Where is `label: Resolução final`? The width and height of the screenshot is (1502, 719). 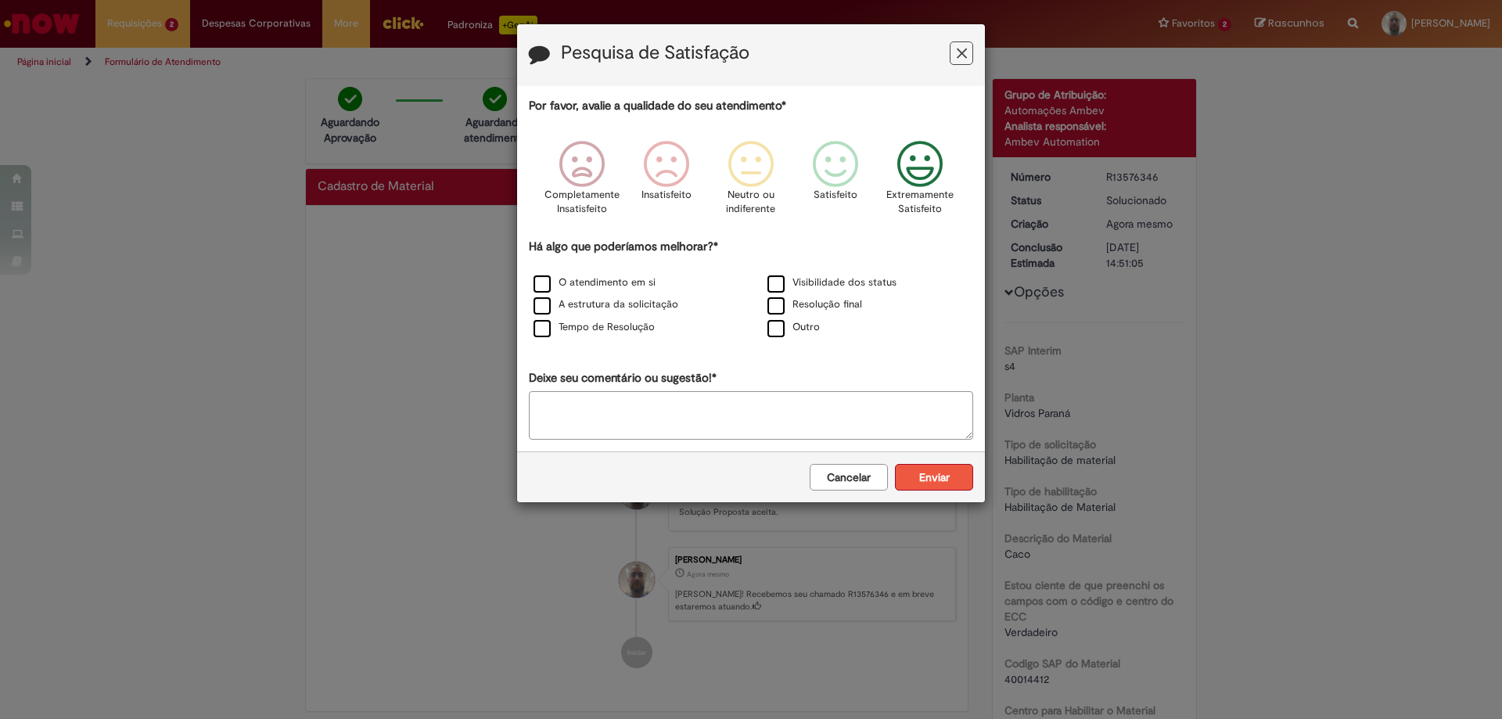
label: Resolução final is located at coordinates (814, 304).